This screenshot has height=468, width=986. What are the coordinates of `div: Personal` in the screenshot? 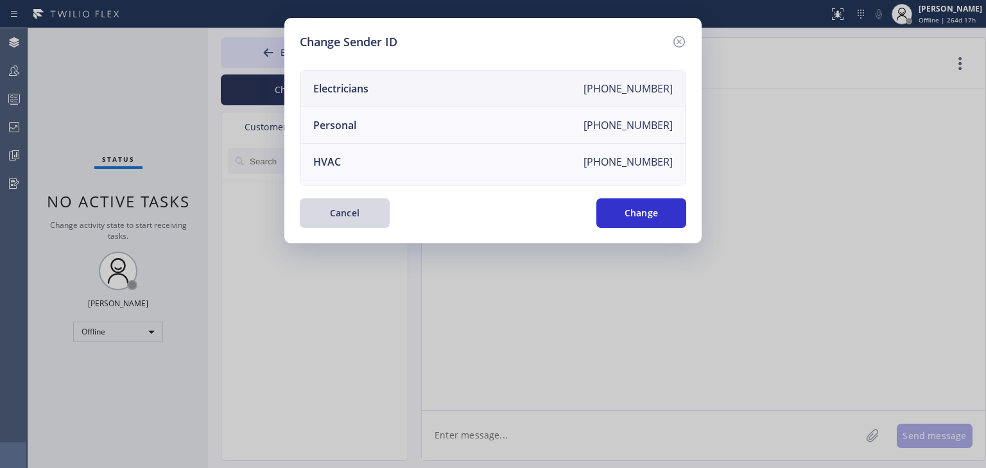 It's located at (335, 125).